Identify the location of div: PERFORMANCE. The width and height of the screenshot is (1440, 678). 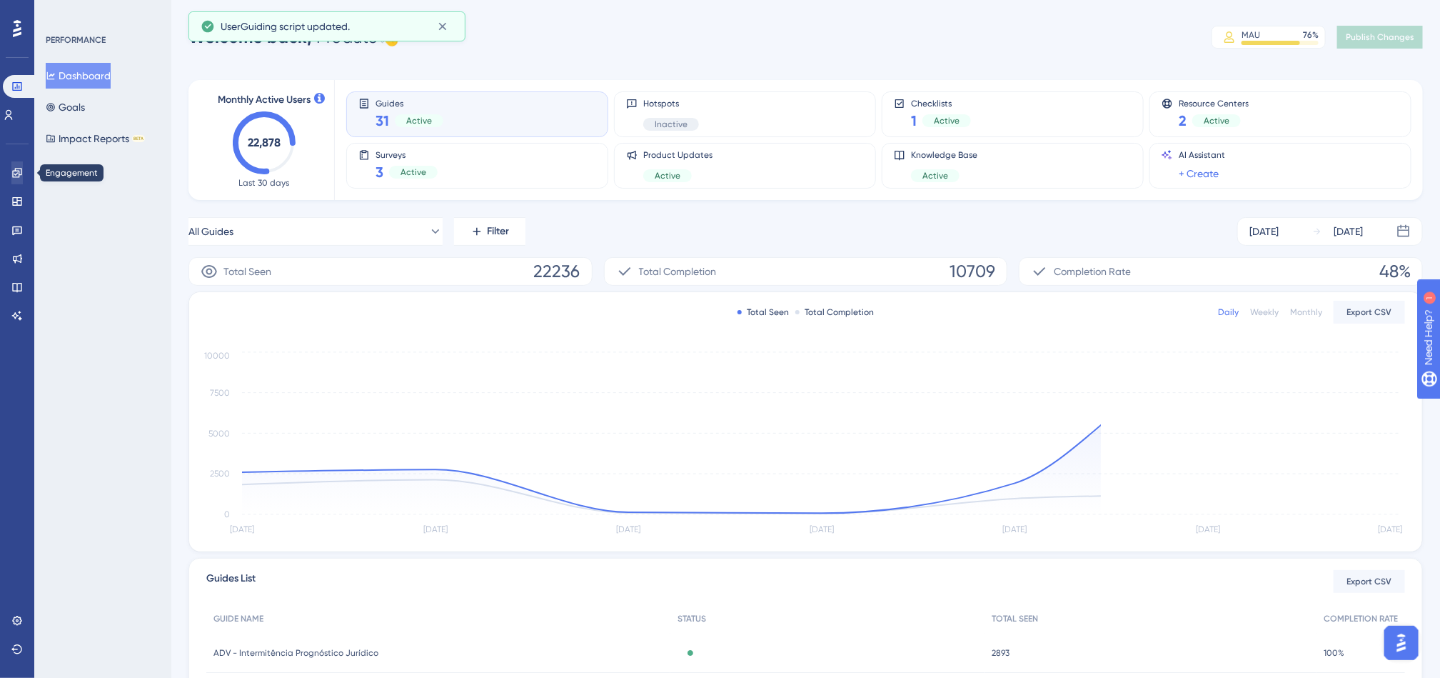
(76, 40).